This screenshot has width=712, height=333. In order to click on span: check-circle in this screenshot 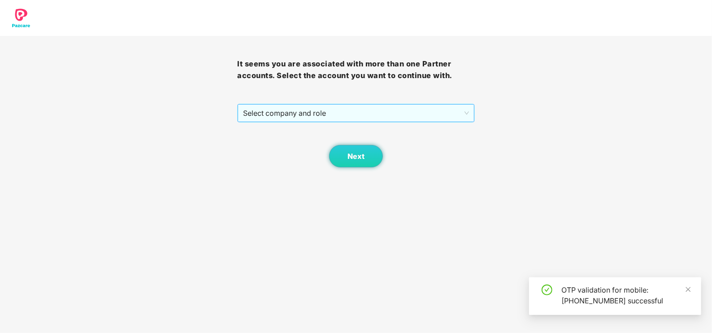, I will do `click(547, 290)`.